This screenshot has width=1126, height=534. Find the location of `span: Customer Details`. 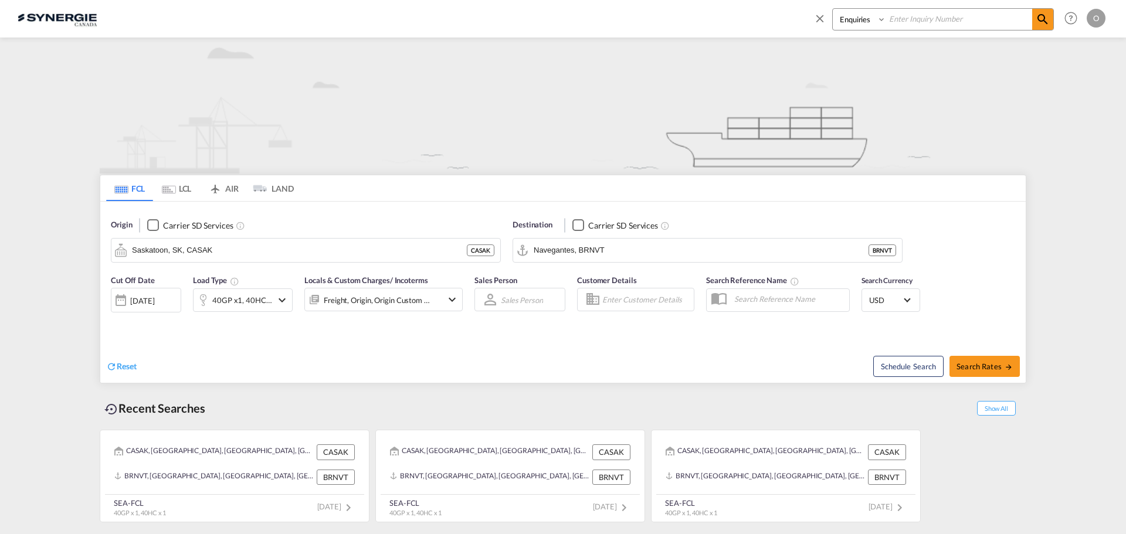

span: Customer Details is located at coordinates (607, 280).